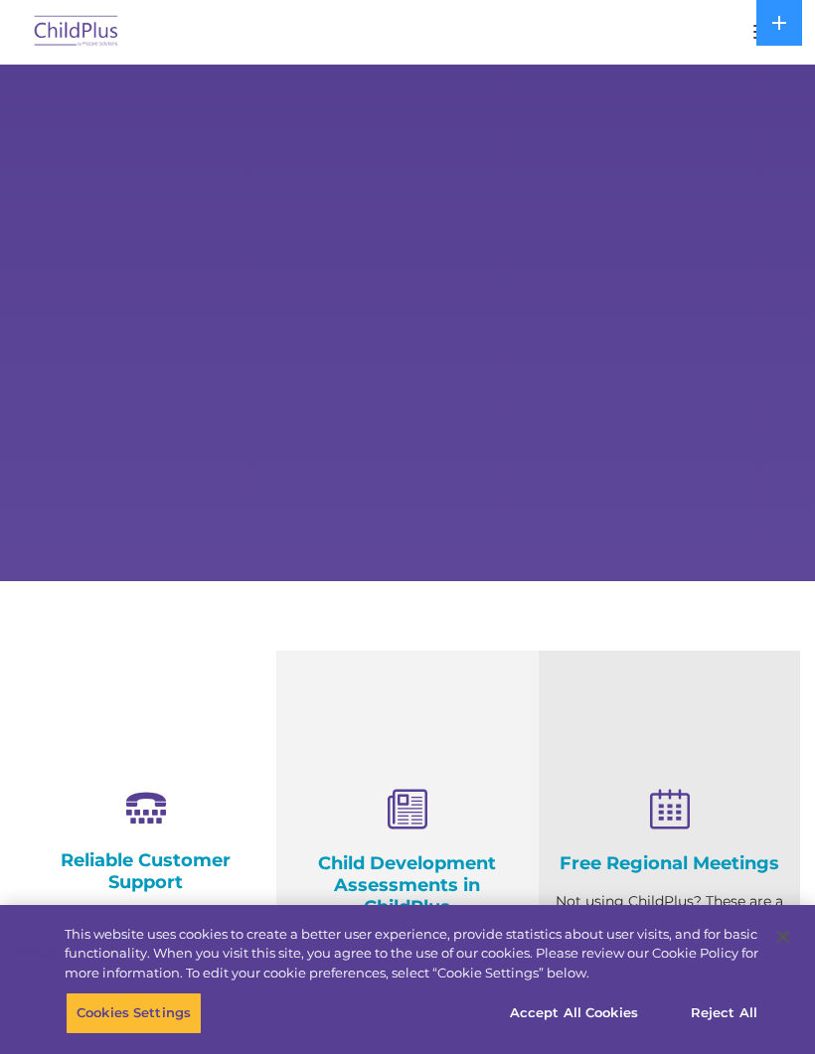 The width and height of the screenshot is (815, 1054). Describe the element at coordinates (406, 885) in the screenshot. I see `h4: Child Development Assessments in ChildPlus` at that location.